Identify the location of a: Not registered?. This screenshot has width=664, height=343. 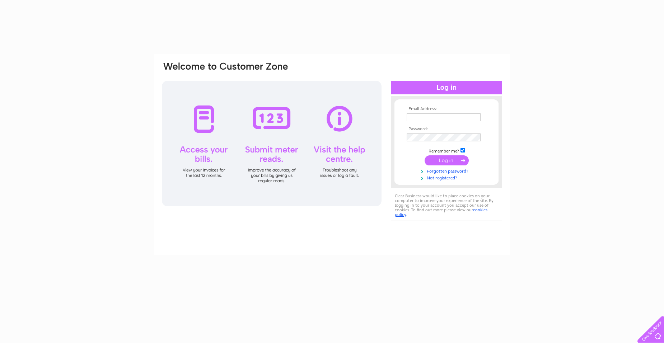
(448, 177).